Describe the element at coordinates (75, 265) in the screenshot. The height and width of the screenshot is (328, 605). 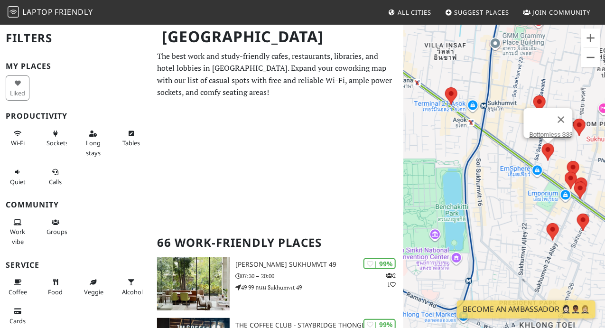
I see `h3: Service` at that location.